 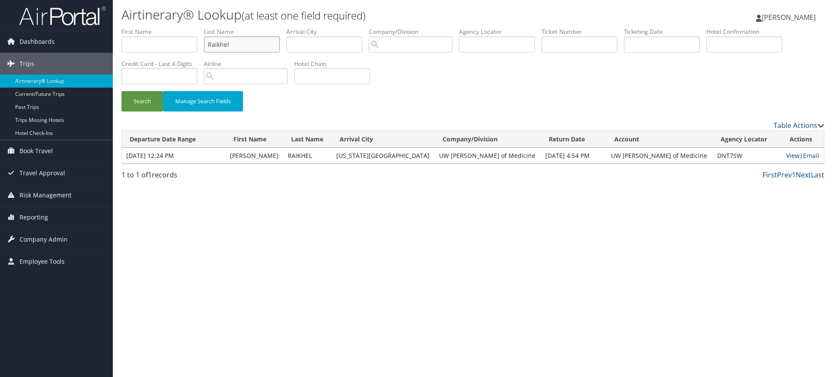 I want to click on span: 1, so click(x=150, y=175).